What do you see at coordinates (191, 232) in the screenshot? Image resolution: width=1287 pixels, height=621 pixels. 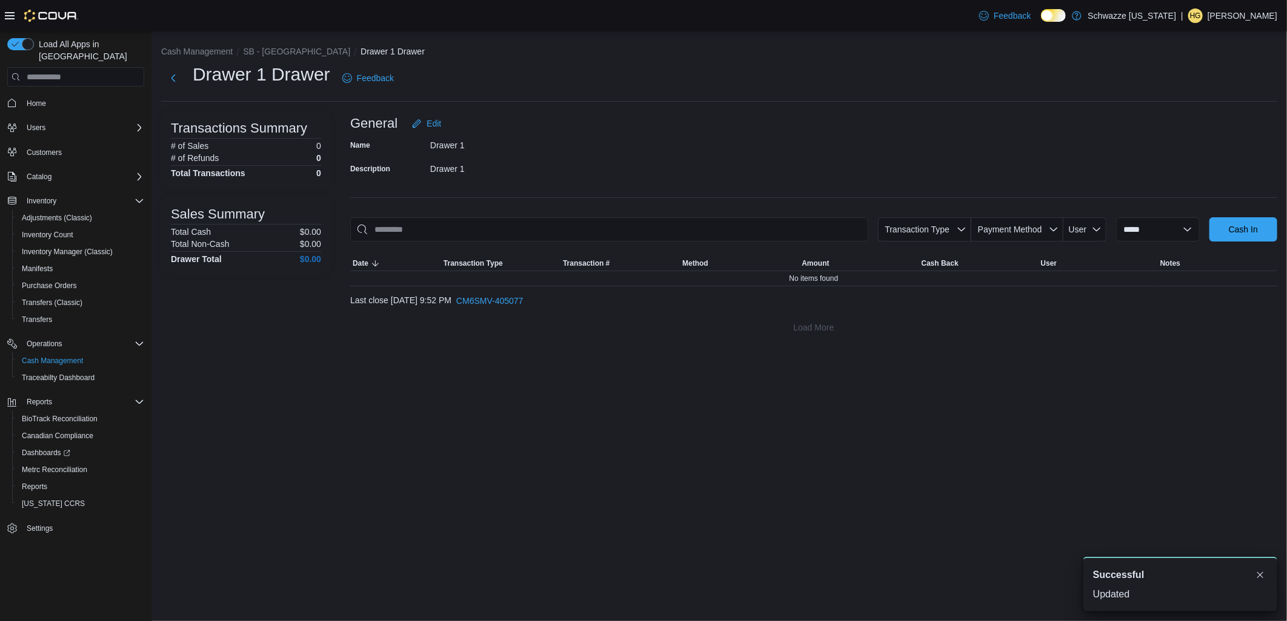 I see `h6: Total Cash` at bounding box center [191, 232].